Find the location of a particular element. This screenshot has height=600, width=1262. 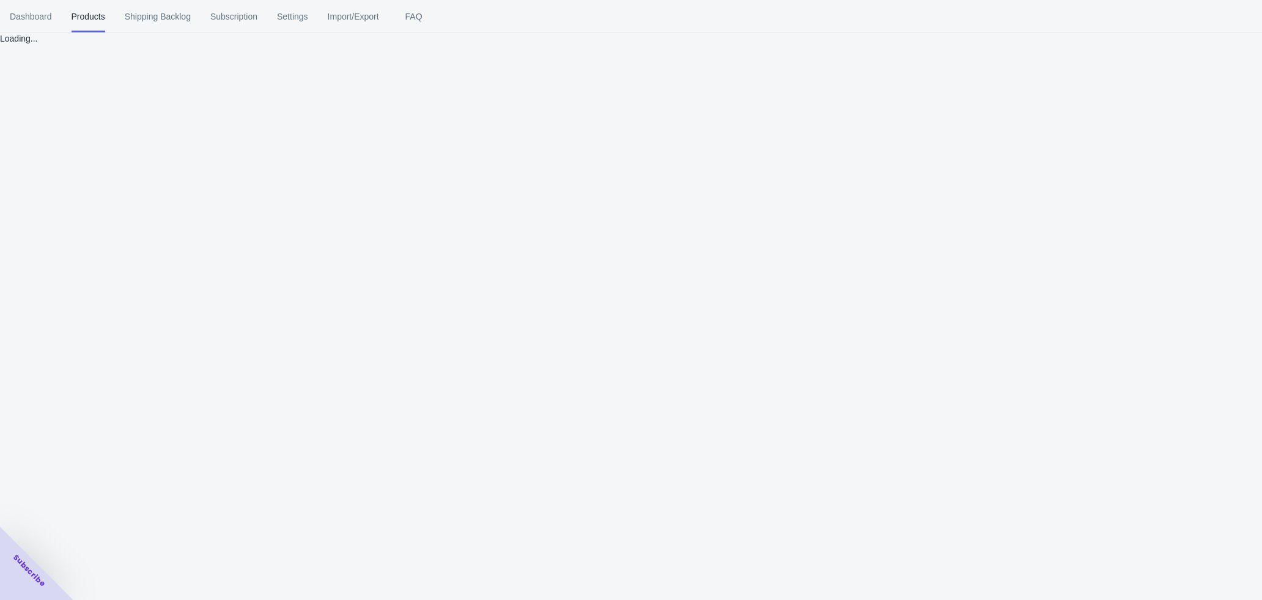

span: Shipping Backlog is located at coordinates (158, 17).